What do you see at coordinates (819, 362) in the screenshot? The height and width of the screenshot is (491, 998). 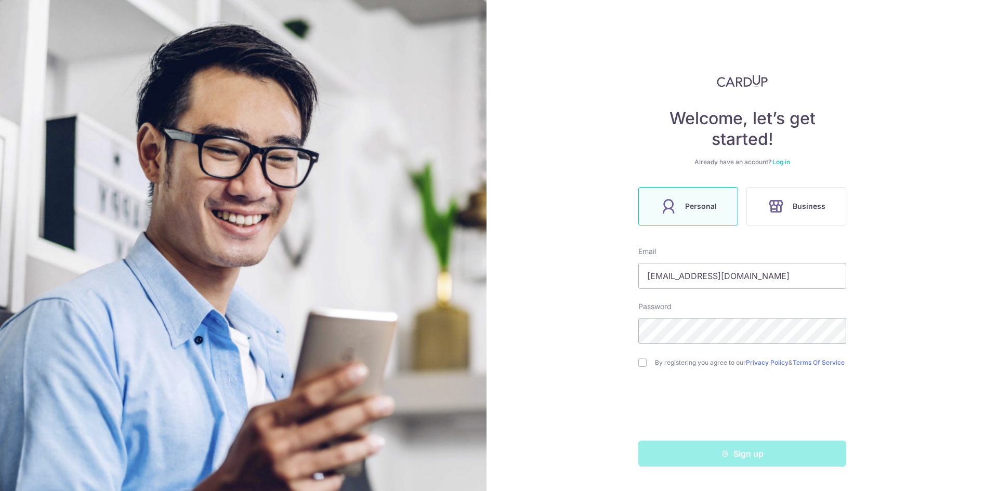 I see `a: Terms Of Service` at bounding box center [819, 362].